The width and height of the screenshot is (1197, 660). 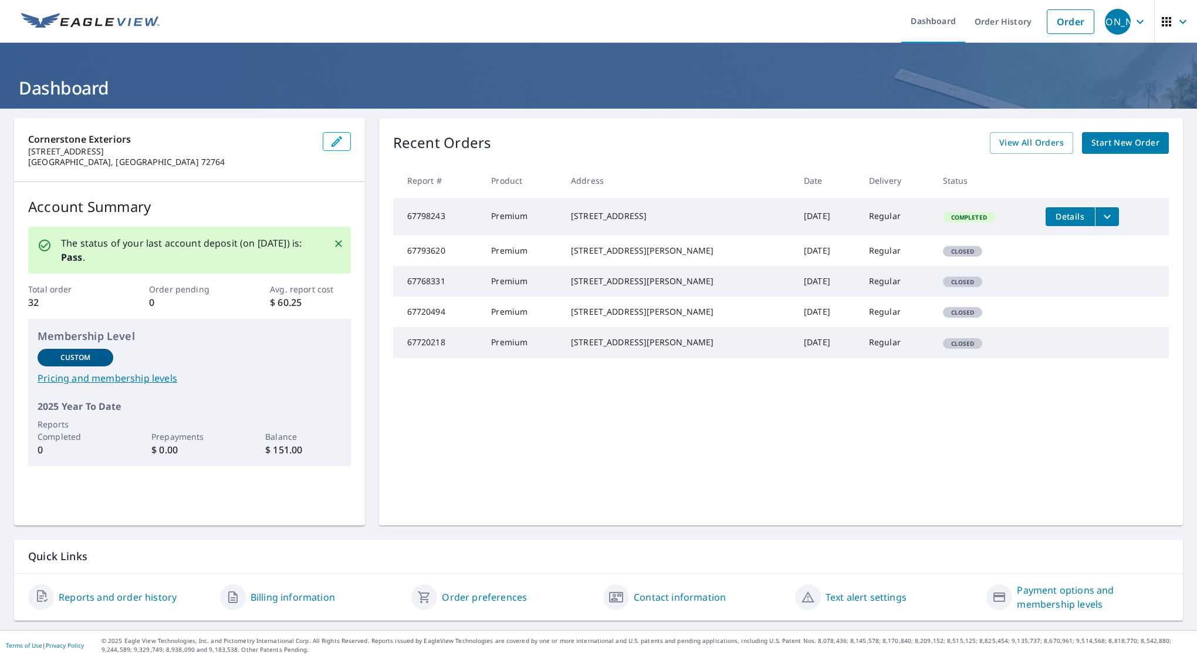 What do you see at coordinates (1126, 143) in the screenshot?
I see `span: Start New Order` at bounding box center [1126, 143].